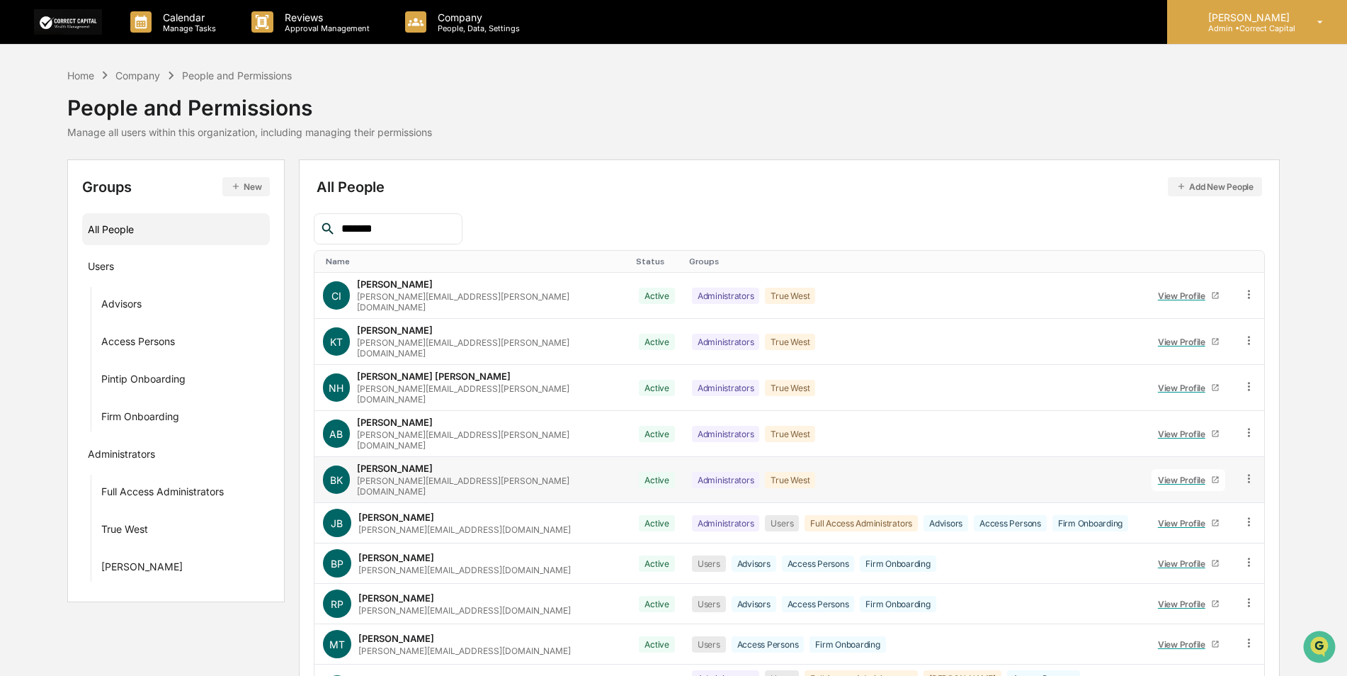 This screenshot has height=676, width=1347. Describe the element at coordinates (156, 245) in the screenshot. I see `span: Pylon` at that location.